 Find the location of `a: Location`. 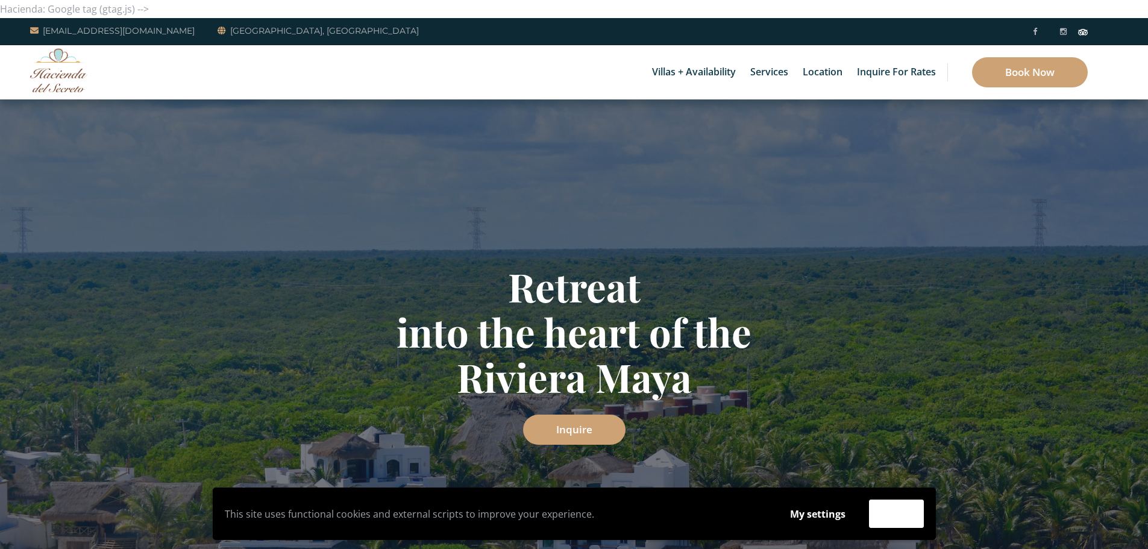

a: Location is located at coordinates (822, 72).